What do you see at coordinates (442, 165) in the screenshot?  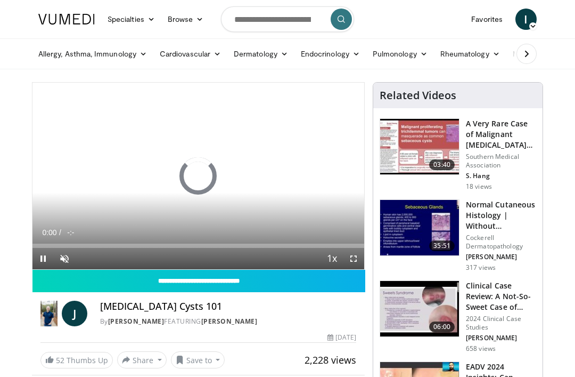 I see `span: 03:40` at bounding box center [442, 165].